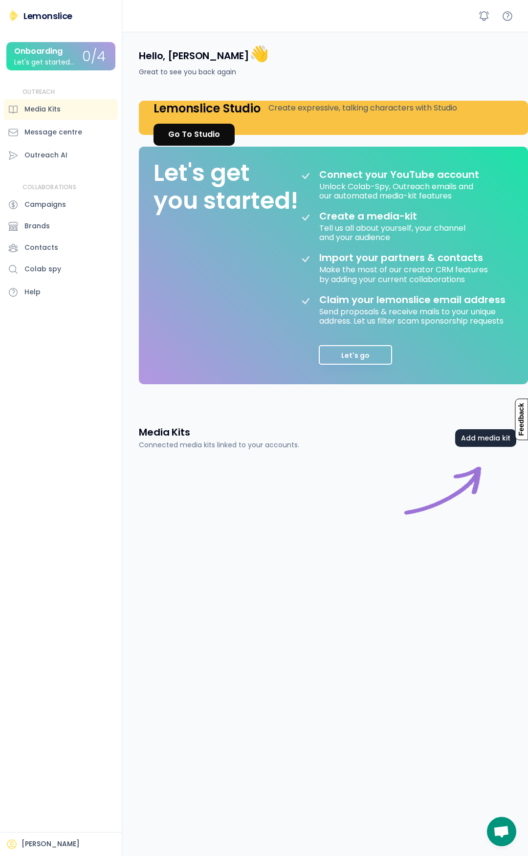 This screenshot has width=528, height=856. What do you see at coordinates (486, 438) in the screenshot?
I see `button: Add media kit` at bounding box center [486, 438].